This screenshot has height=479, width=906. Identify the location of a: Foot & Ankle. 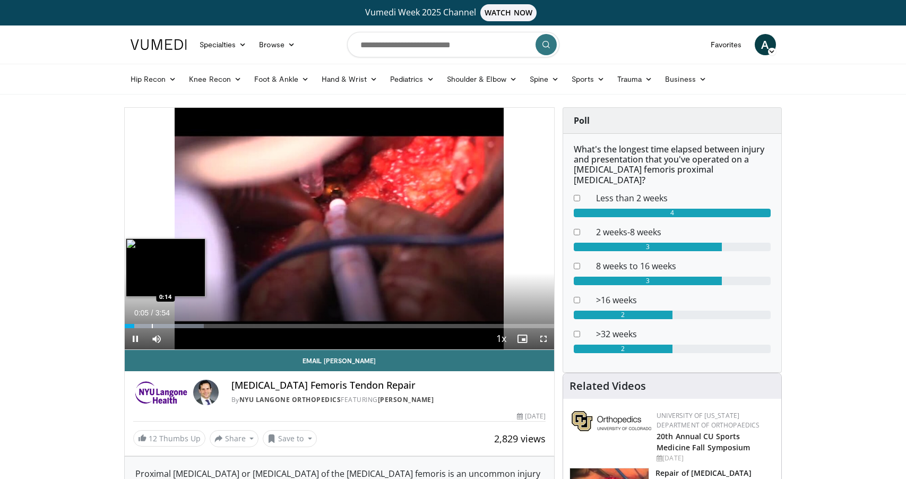
(281, 79).